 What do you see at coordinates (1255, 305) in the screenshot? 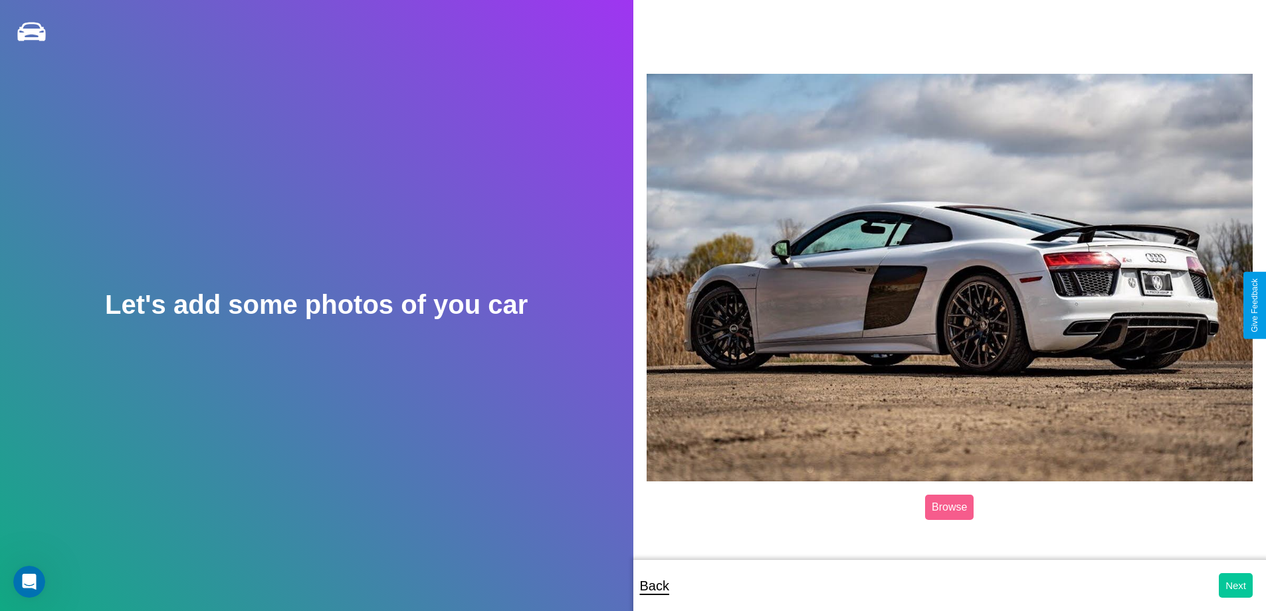
I see `div: Give Feedback` at bounding box center [1255, 305].